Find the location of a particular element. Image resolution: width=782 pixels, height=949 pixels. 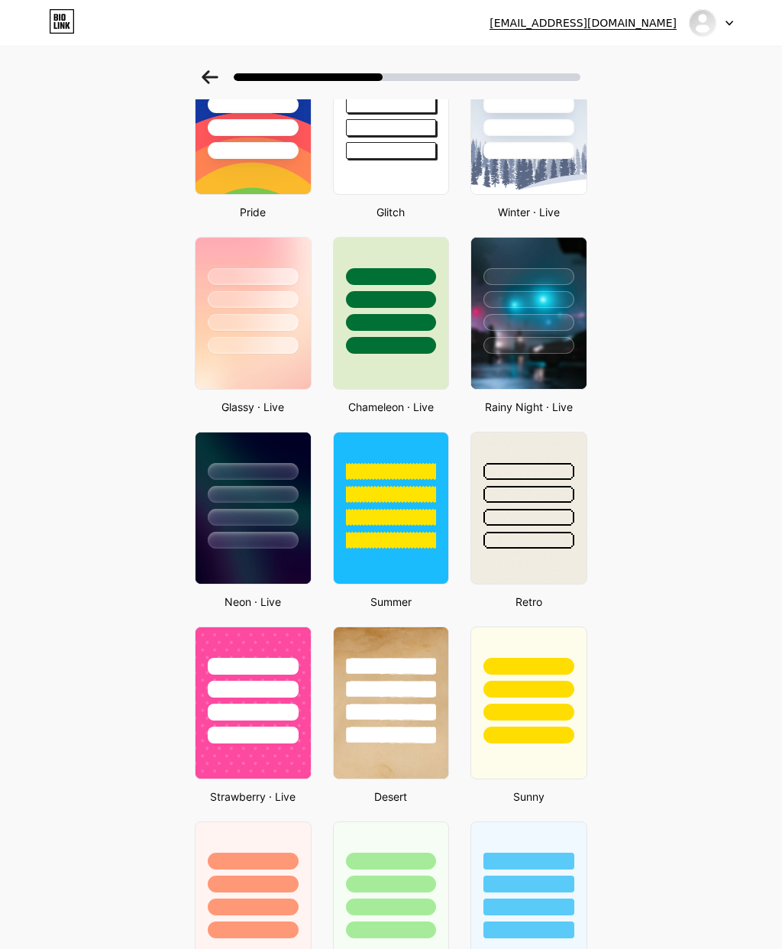

div: Pride is located at coordinates (253, 212).